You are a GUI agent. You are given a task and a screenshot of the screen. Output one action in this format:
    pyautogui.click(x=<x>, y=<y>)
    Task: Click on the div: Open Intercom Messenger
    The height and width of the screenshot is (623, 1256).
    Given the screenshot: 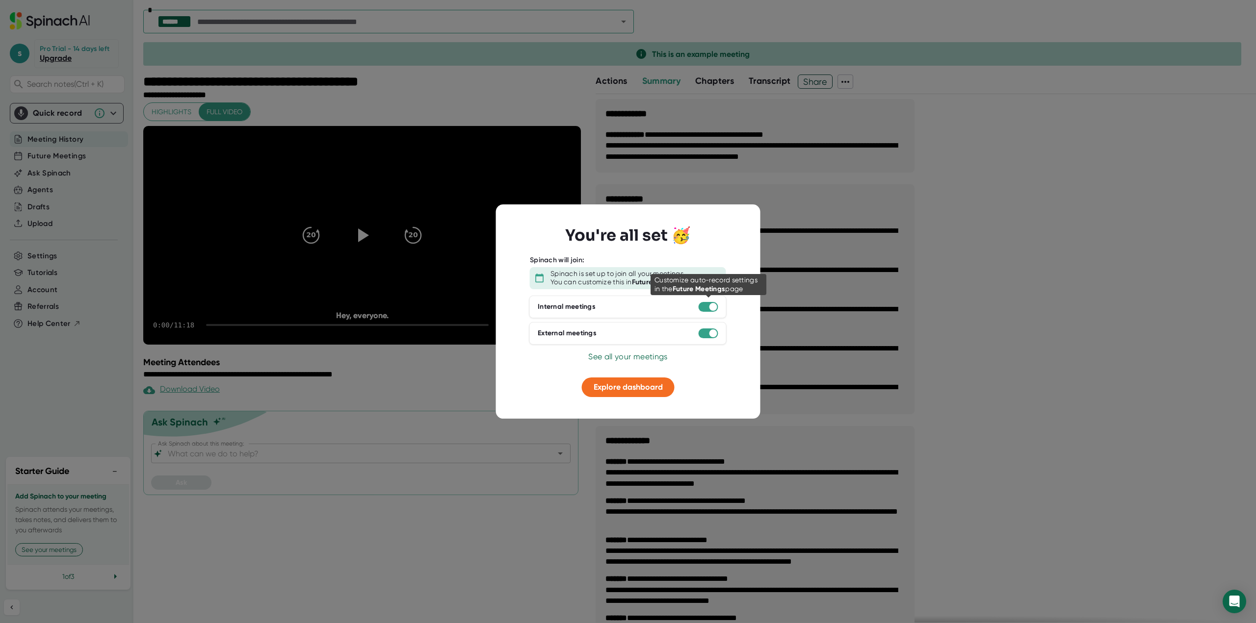 What is the action you would take?
    pyautogui.click(x=1234, y=602)
    